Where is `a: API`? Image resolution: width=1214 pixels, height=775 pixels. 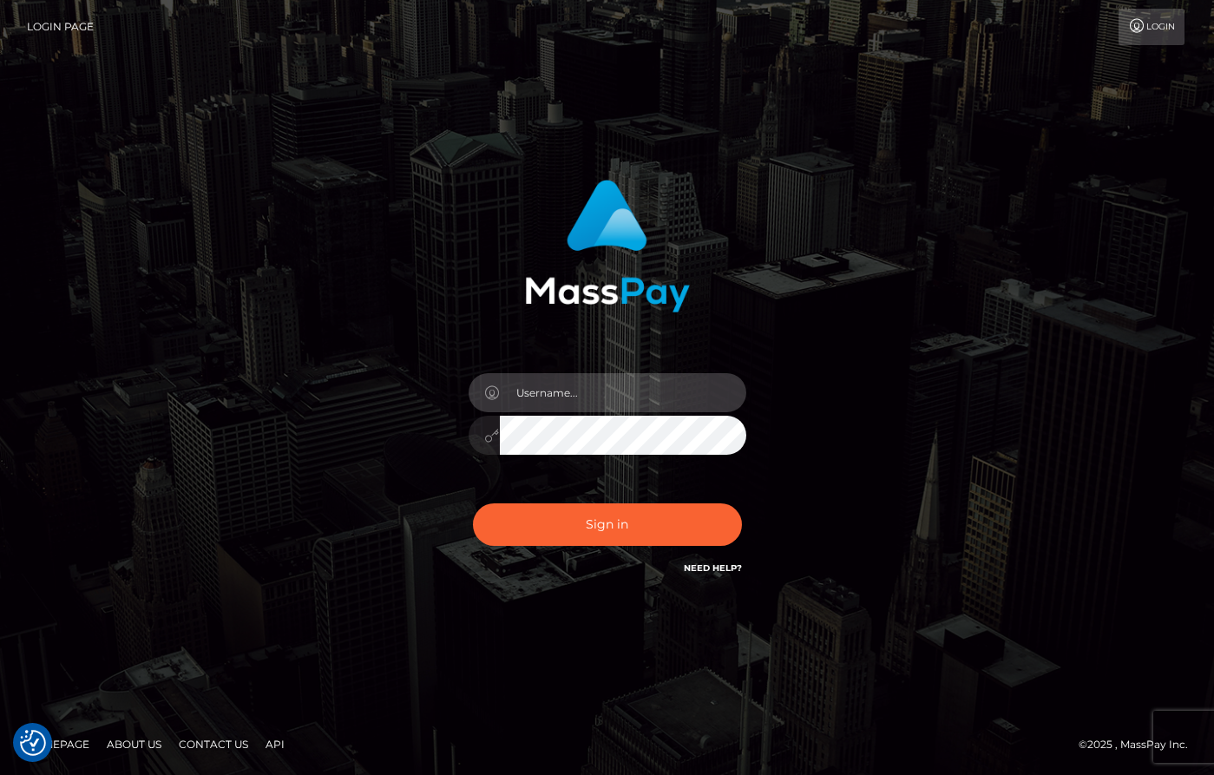
a: API is located at coordinates (275, 743).